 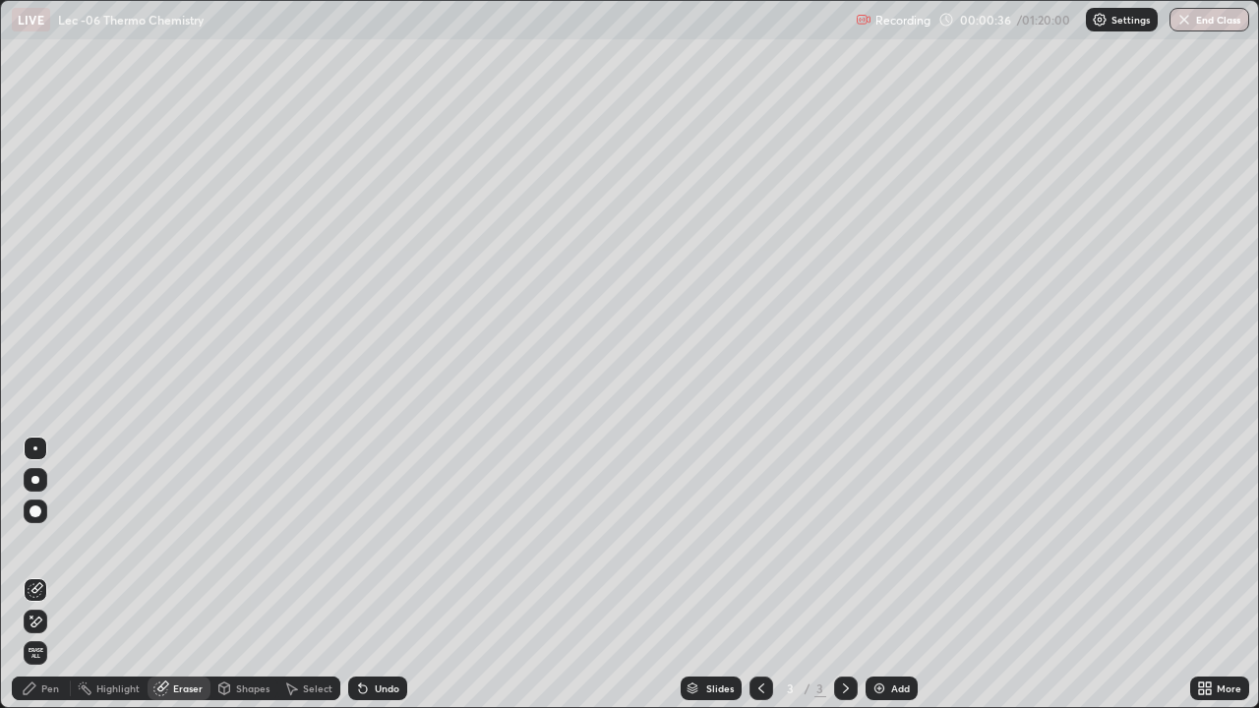 What do you see at coordinates (720, 689) in the screenshot?
I see `div: Slides` at bounding box center [720, 689].